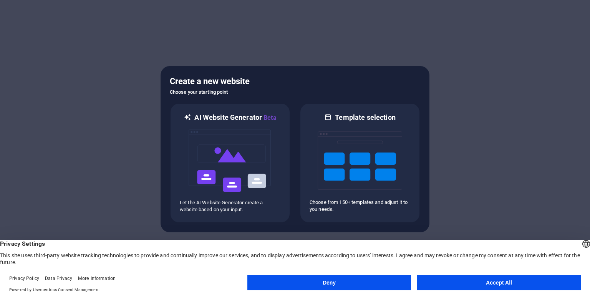 The height and width of the screenshot is (298, 590). What do you see at coordinates (365, 117) in the screenshot?
I see `h6: Template selection` at bounding box center [365, 117].